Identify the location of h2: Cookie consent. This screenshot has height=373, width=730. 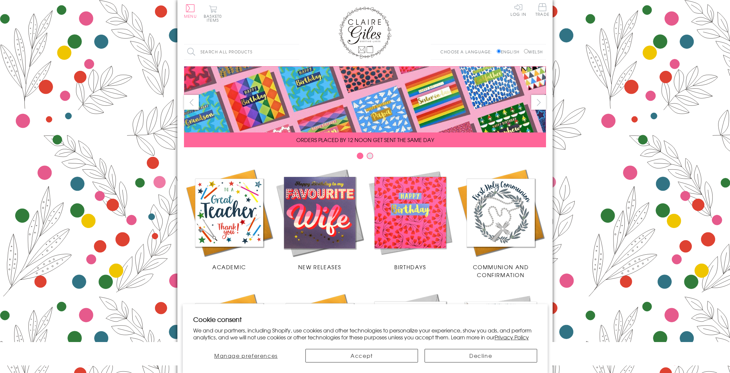
(365, 319).